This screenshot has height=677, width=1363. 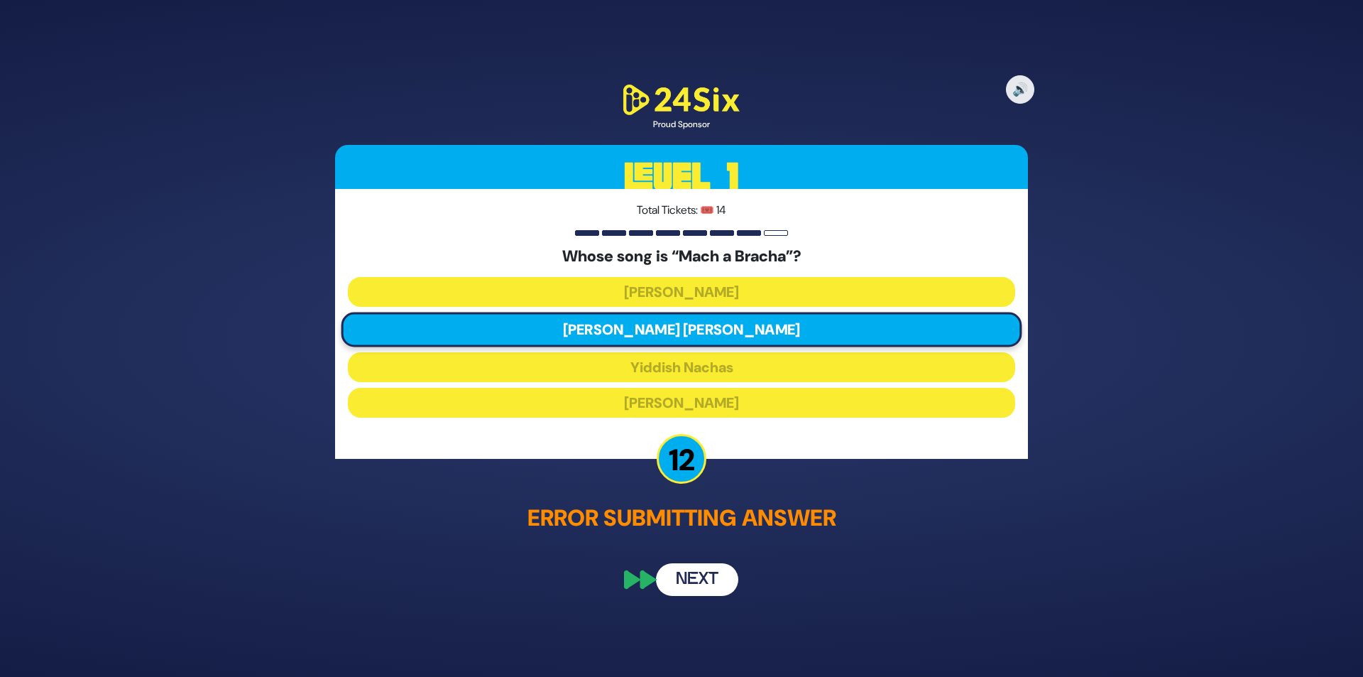 What do you see at coordinates (681, 366) in the screenshot?
I see `button: Yiddish Nachas` at bounding box center [681, 366].